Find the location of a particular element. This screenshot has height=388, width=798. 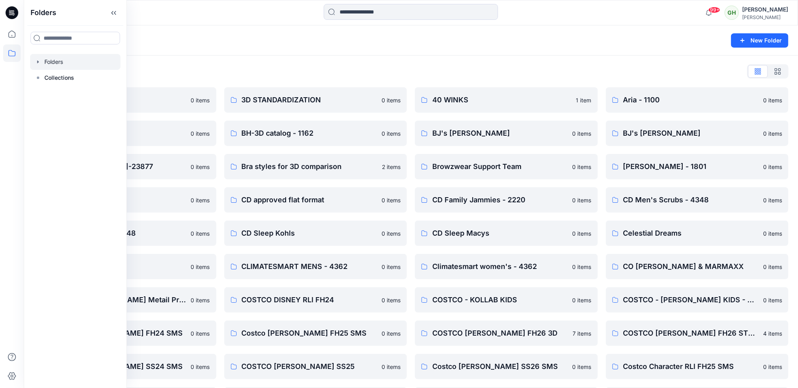

p: 4 items is located at coordinates (773, 333).